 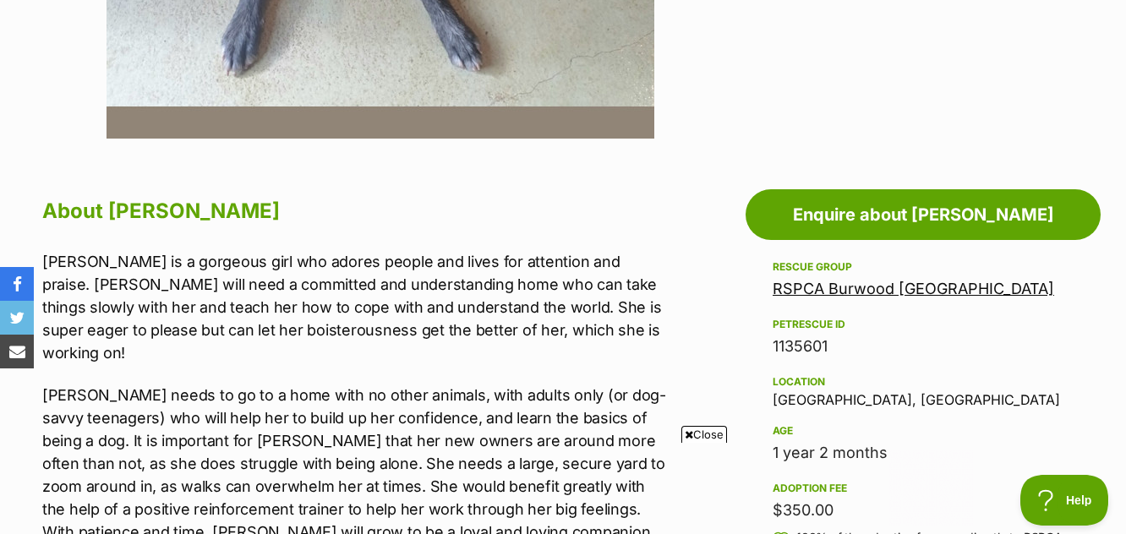 What do you see at coordinates (923, 325) in the screenshot?
I see `div: PetRescue ID` at bounding box center [923, 325].